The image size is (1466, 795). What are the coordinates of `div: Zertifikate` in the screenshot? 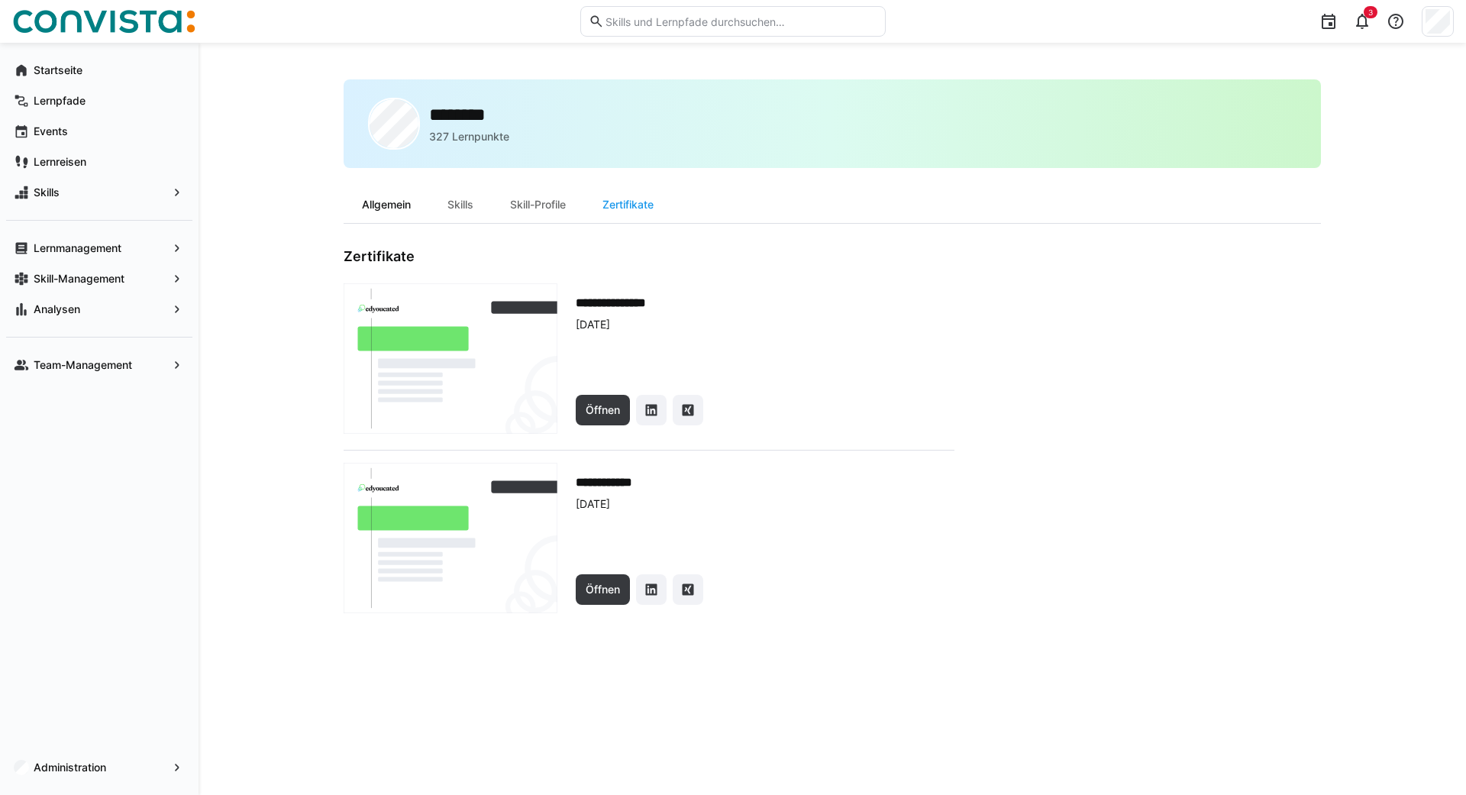 It's located at (627, 205).